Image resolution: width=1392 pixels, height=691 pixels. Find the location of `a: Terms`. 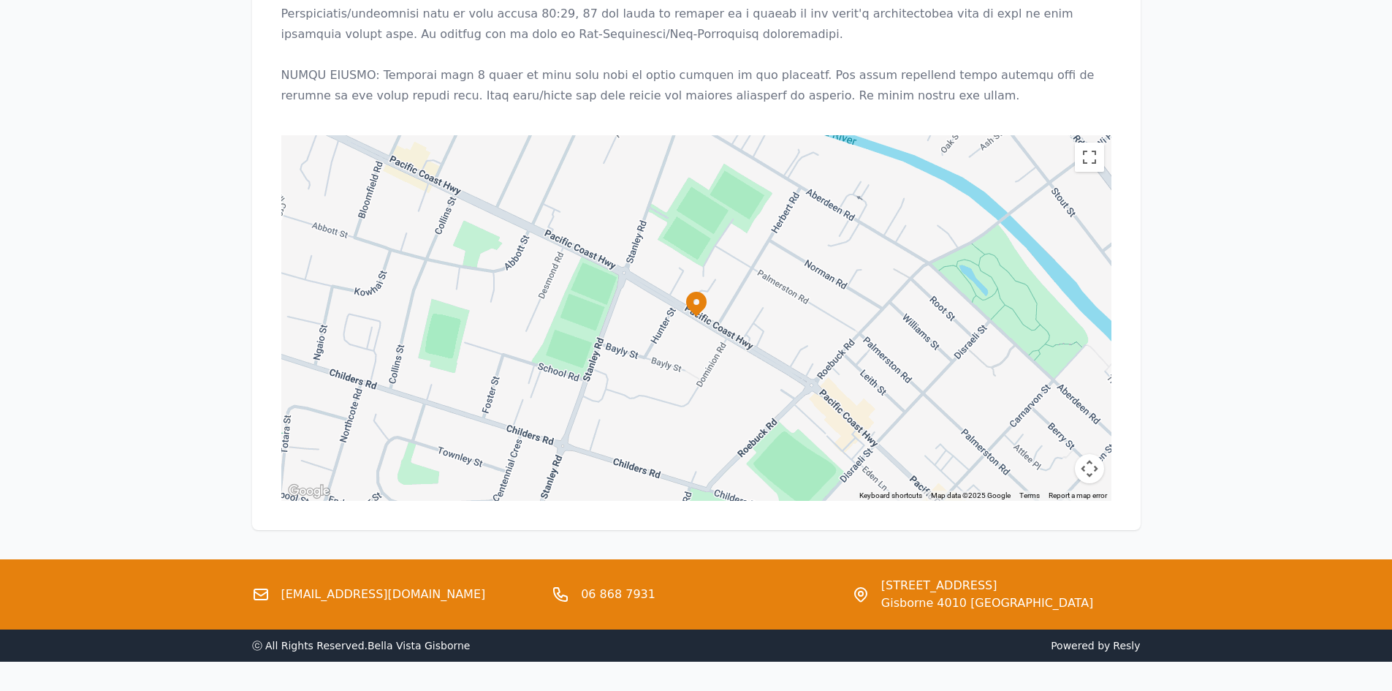

a: Terms is located at coordinates (1030, 495).